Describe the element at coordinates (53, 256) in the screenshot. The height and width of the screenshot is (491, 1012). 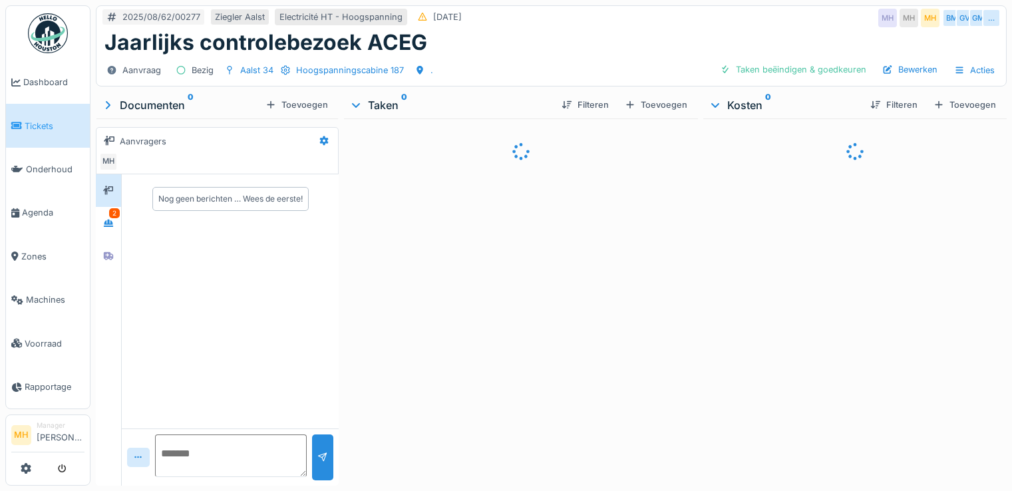
I see `span: Zones` at that location.